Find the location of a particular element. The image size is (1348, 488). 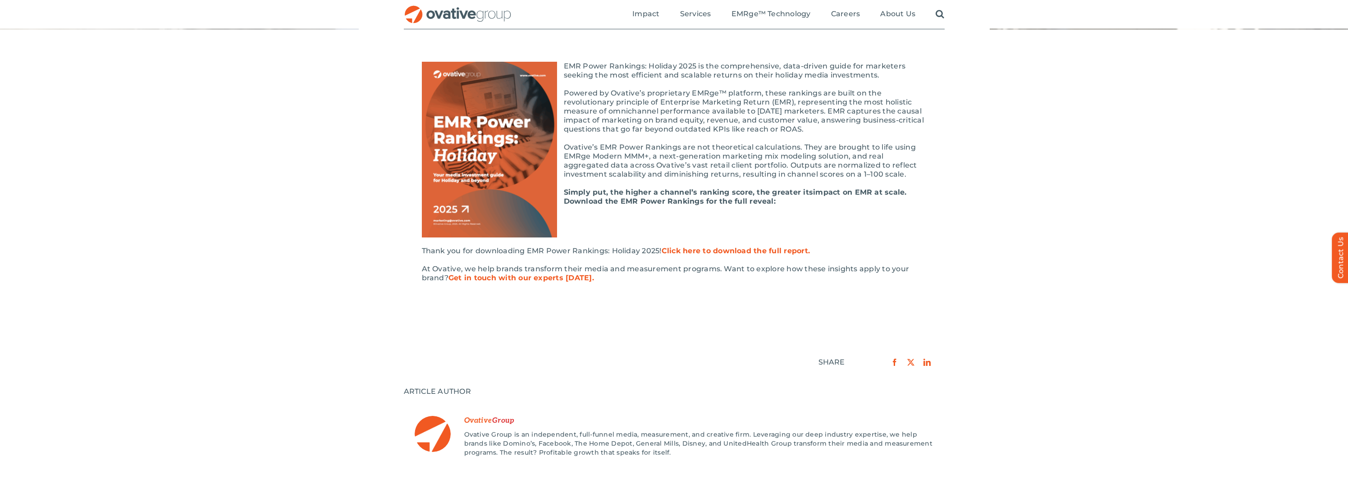

b: Simply put, the higher a channel’s ranking score, the greater its is located at coordinates (689, 192).